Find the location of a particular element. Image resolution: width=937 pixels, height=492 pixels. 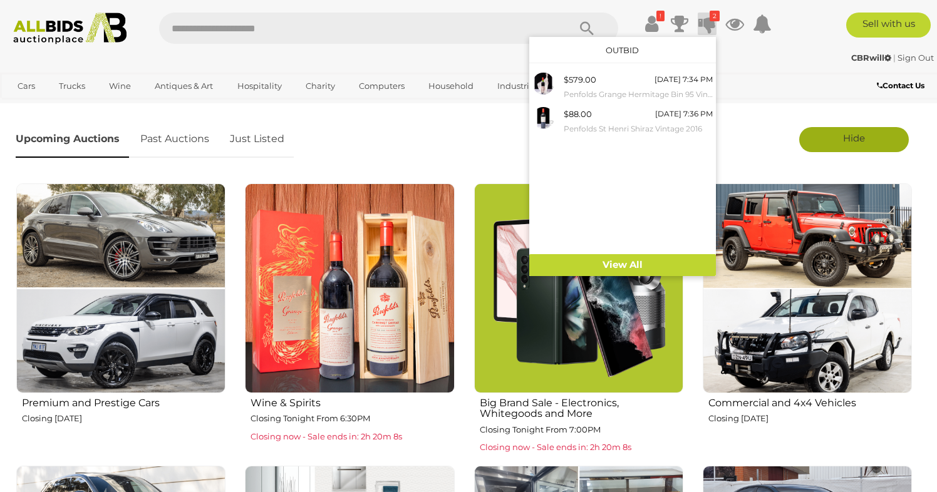

a: Sign Out is located at coordinates (916, 58).